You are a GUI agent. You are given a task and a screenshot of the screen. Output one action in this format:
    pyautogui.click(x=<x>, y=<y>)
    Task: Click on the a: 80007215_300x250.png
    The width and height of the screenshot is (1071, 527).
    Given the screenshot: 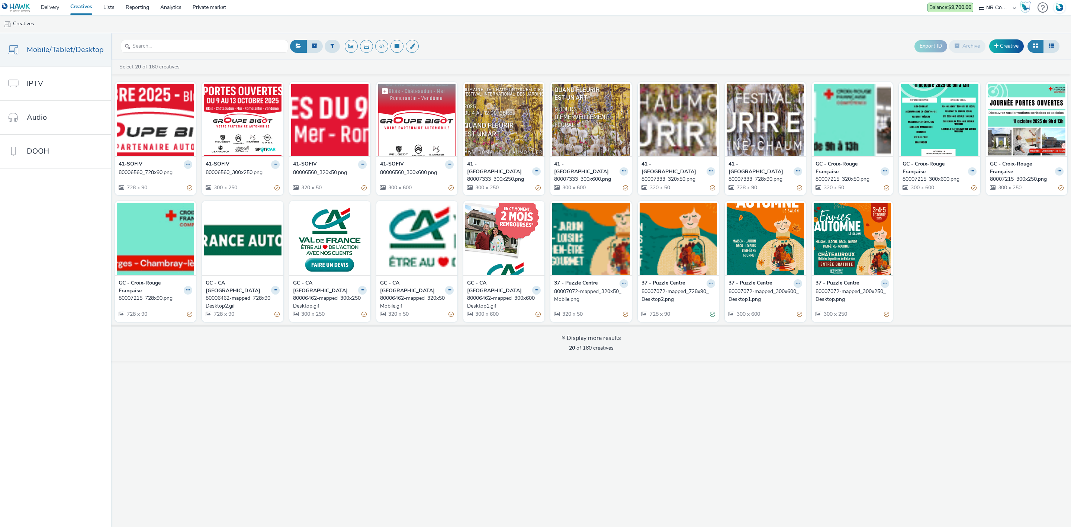 What is the action you would take?
    pyautogui.click(x=1027, y=179)
    